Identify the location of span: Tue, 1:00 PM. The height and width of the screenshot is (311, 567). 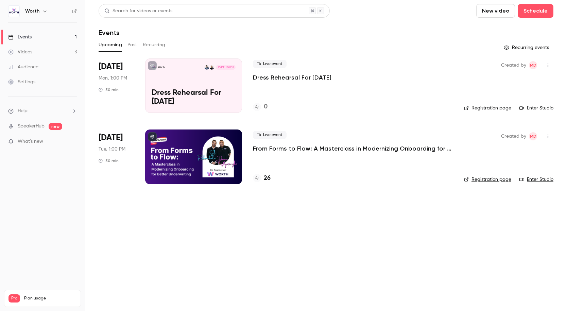
(112, 149).